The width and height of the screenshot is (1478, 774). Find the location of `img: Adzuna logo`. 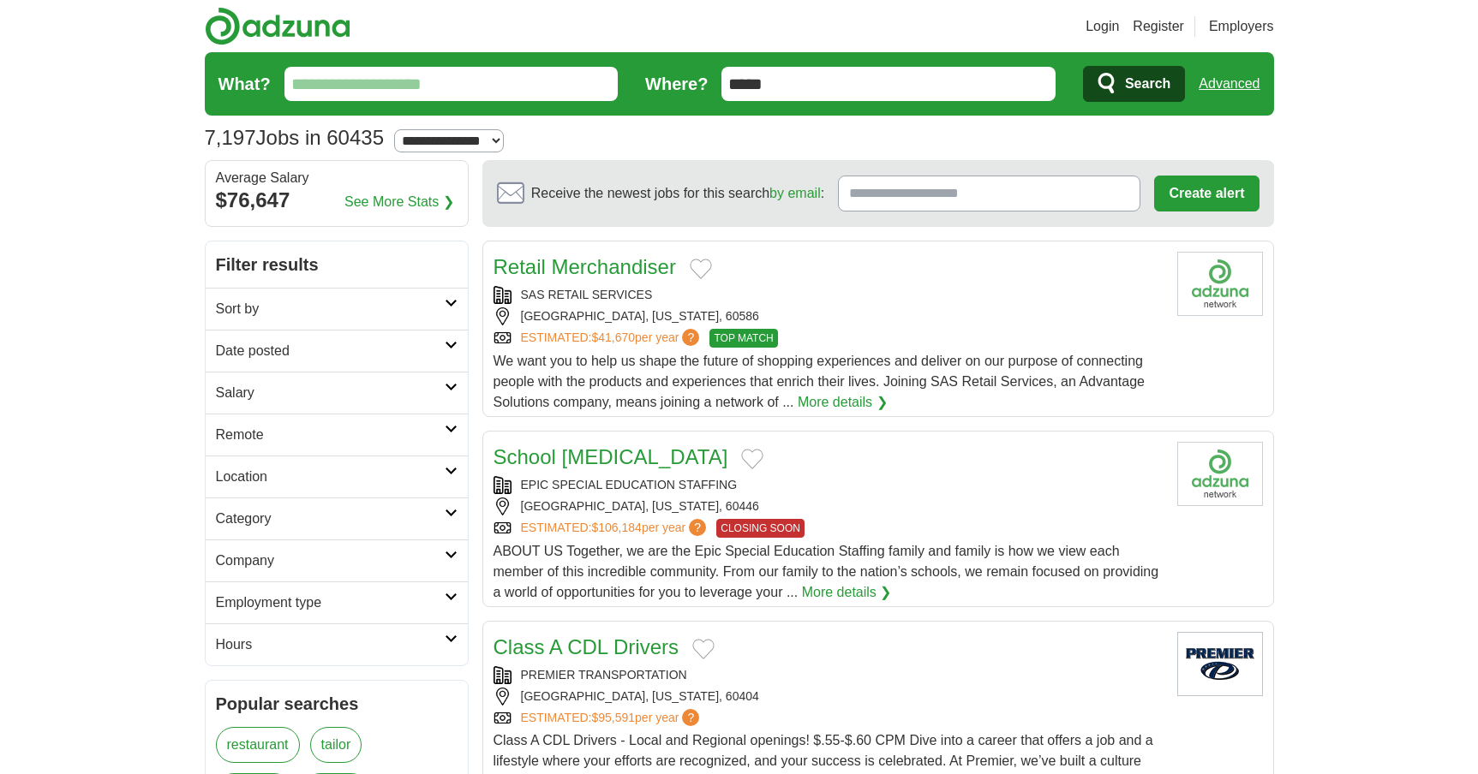

img: Adzuna logo is located at coordinates (278, 26).